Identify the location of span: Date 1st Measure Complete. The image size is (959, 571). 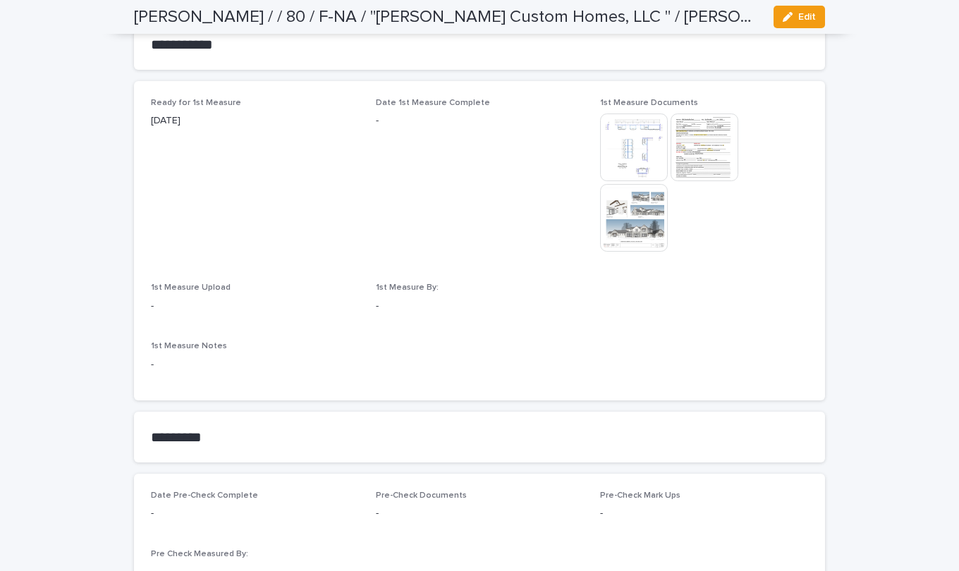
(433, 103).